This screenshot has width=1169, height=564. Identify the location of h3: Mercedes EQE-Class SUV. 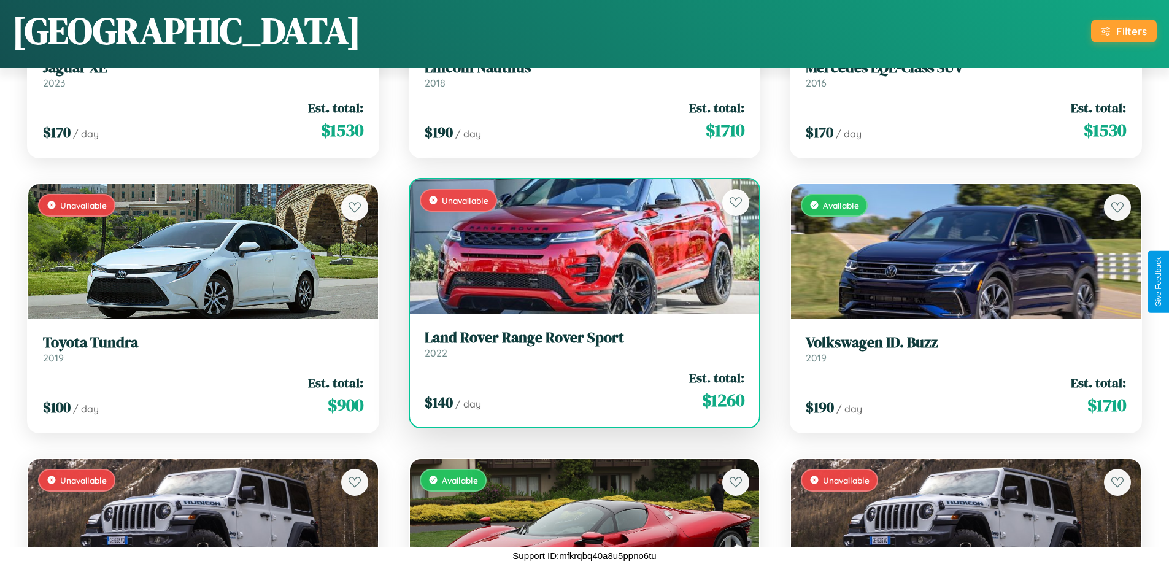
(965, 67).